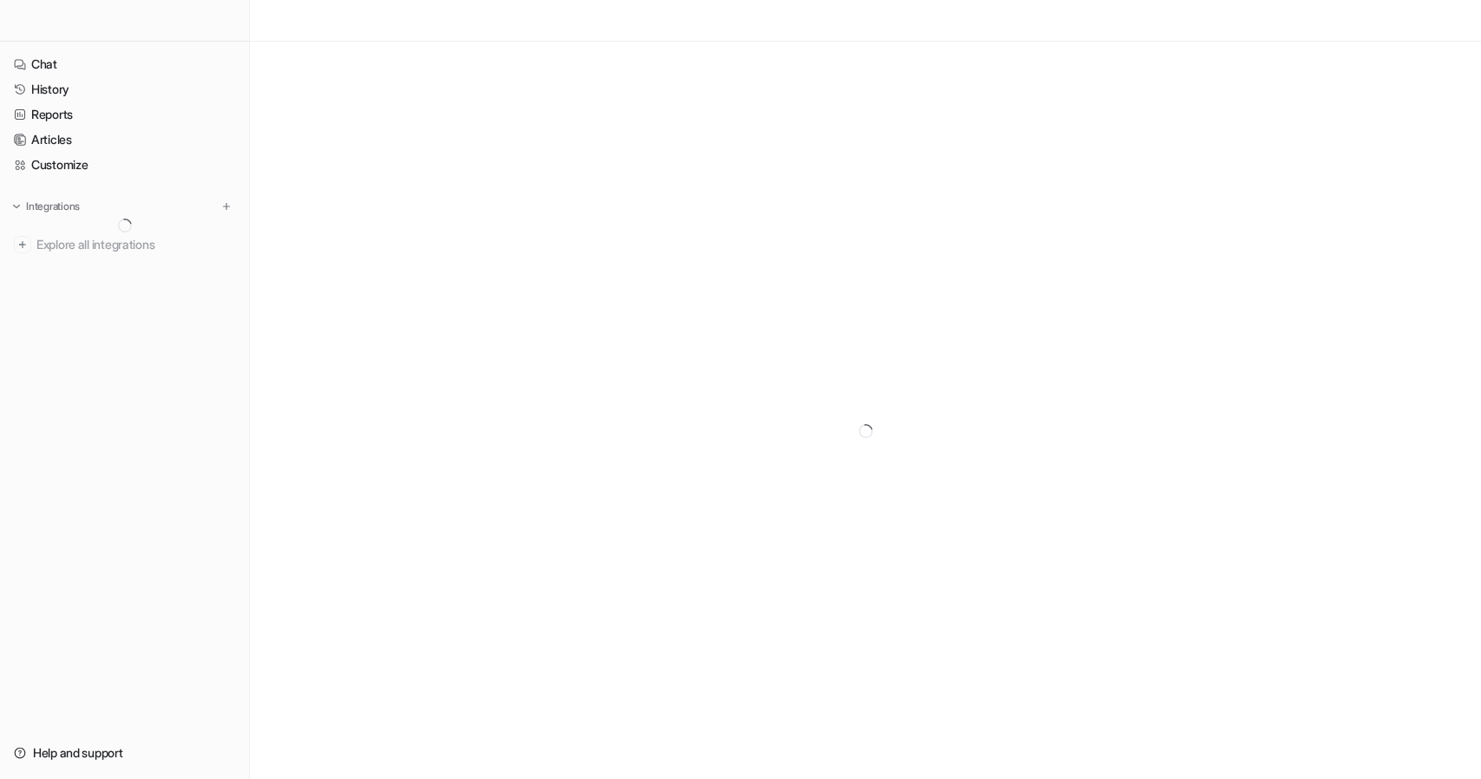  Describe the element at coordinates (124, 89) in the screenshot. I see `a: History` at that location.